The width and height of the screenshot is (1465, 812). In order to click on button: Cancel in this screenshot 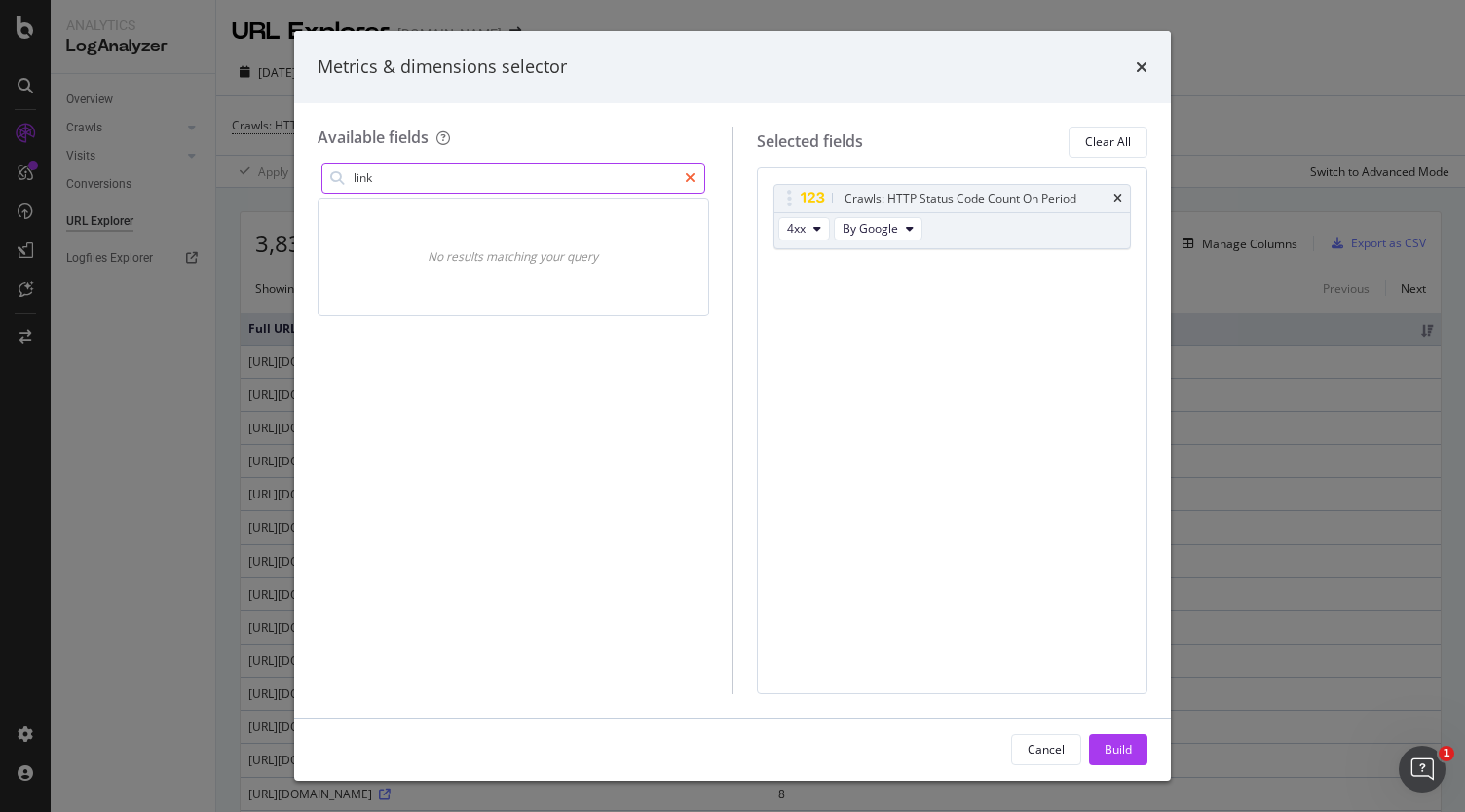, I will do `click(1046, 749)`.